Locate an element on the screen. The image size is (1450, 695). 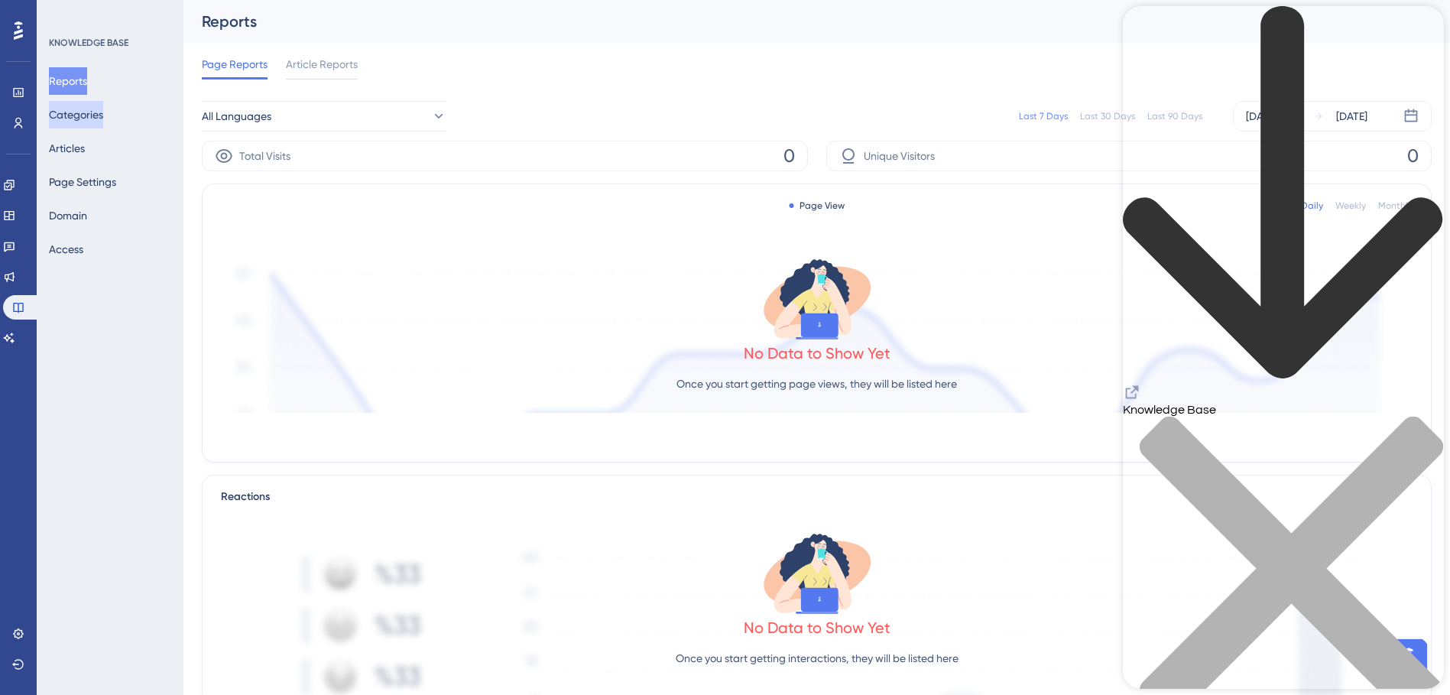
div: KNOWLEDGE BASE is located at coordinates (89, 43).